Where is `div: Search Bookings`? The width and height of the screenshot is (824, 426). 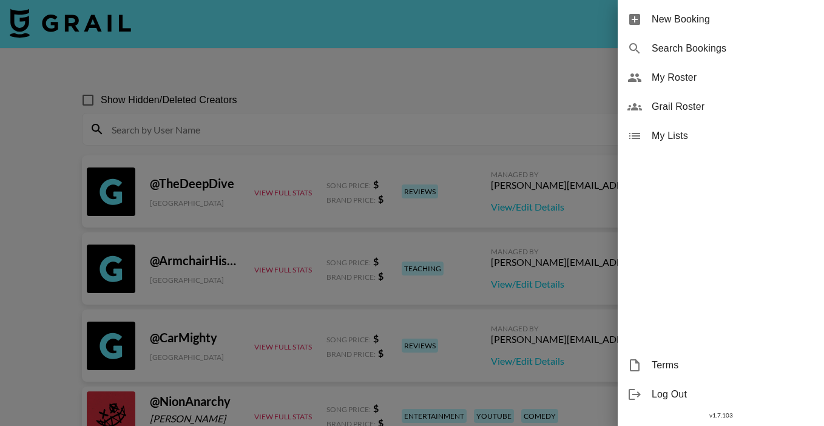 div: Search Bookings is located at coordinates (721, 49).